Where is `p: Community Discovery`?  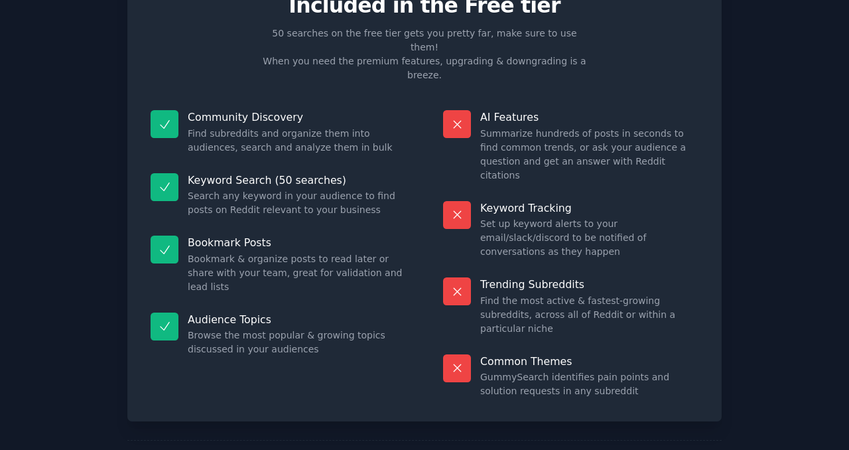 p: Community Discovery is located at coordinates (296, 117).